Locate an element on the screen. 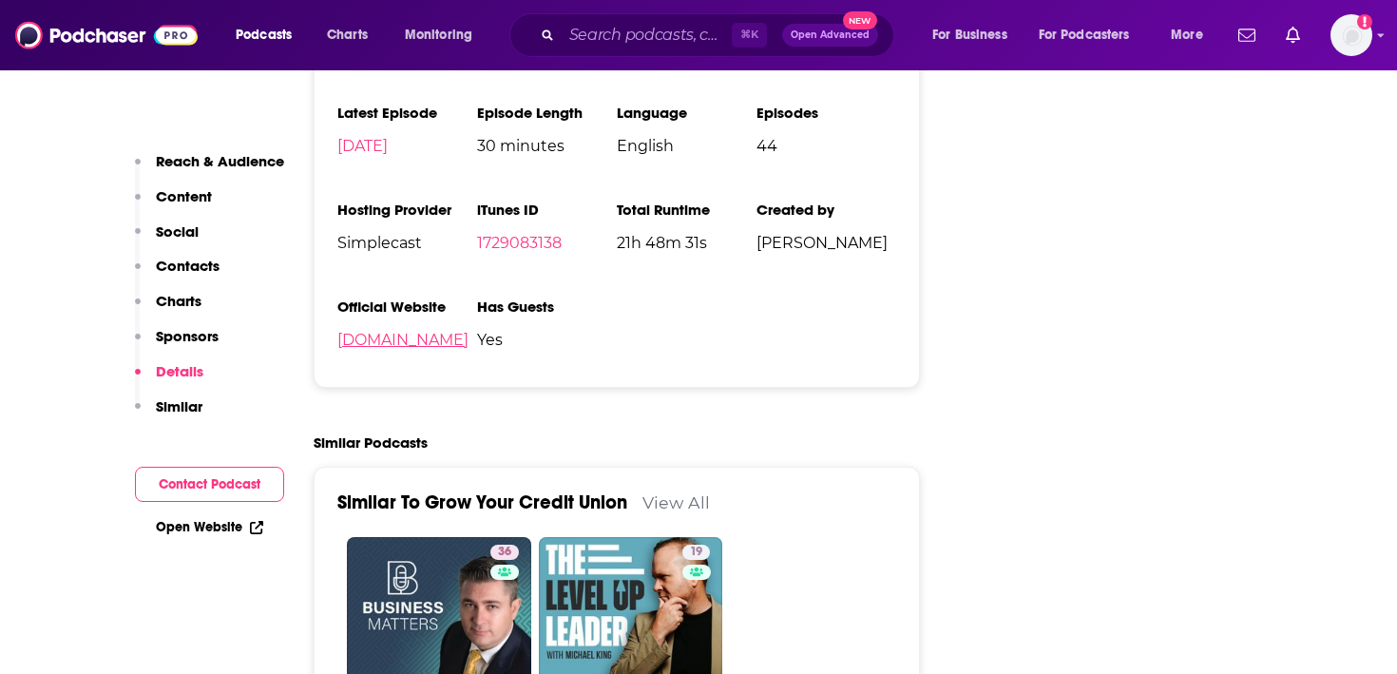  p: Social is located at coordinates (177, 231).